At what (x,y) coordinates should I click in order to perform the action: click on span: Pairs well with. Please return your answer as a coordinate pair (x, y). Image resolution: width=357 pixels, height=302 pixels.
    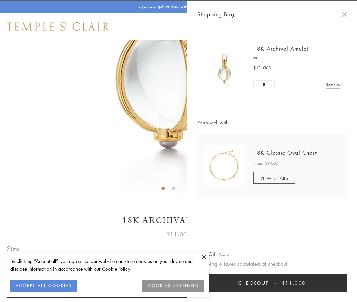
    Looking at the image, I should click on (272, 122).